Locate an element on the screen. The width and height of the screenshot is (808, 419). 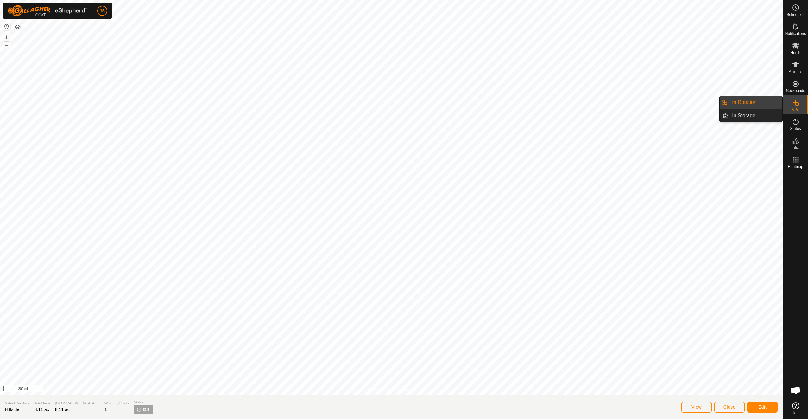
a: Contact Us is located at coordinates (407, 389).